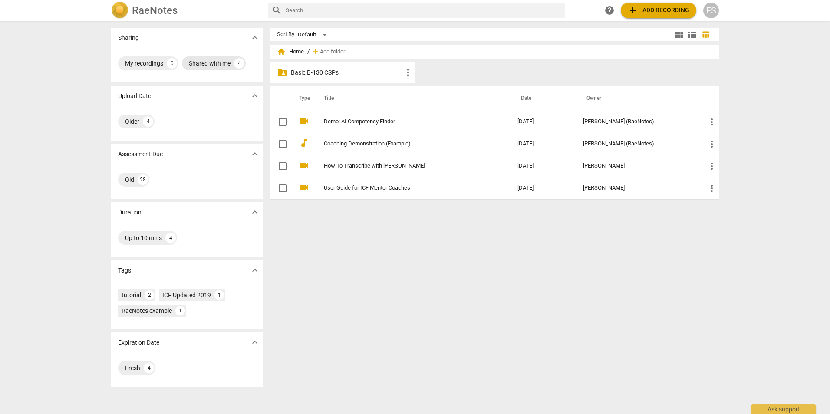 The width and height of the screenshot is (830, 414). I want to click on div: Up to 10 mins, so click(143, 238).